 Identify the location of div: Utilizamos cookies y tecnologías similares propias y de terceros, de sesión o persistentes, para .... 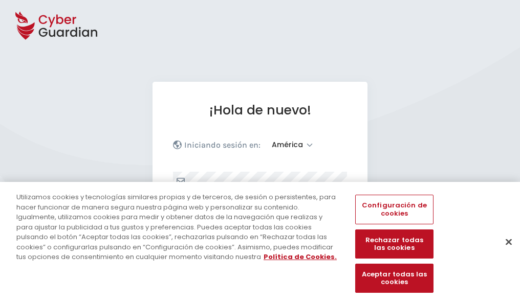
(178, 227).